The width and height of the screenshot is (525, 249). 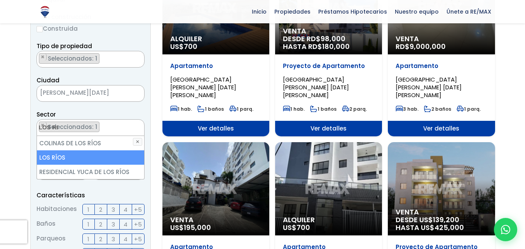 What do you see at coordinates (441, 224) in the screenshot?
I see `span: DESDE US$` at bounding box center [441, 224].